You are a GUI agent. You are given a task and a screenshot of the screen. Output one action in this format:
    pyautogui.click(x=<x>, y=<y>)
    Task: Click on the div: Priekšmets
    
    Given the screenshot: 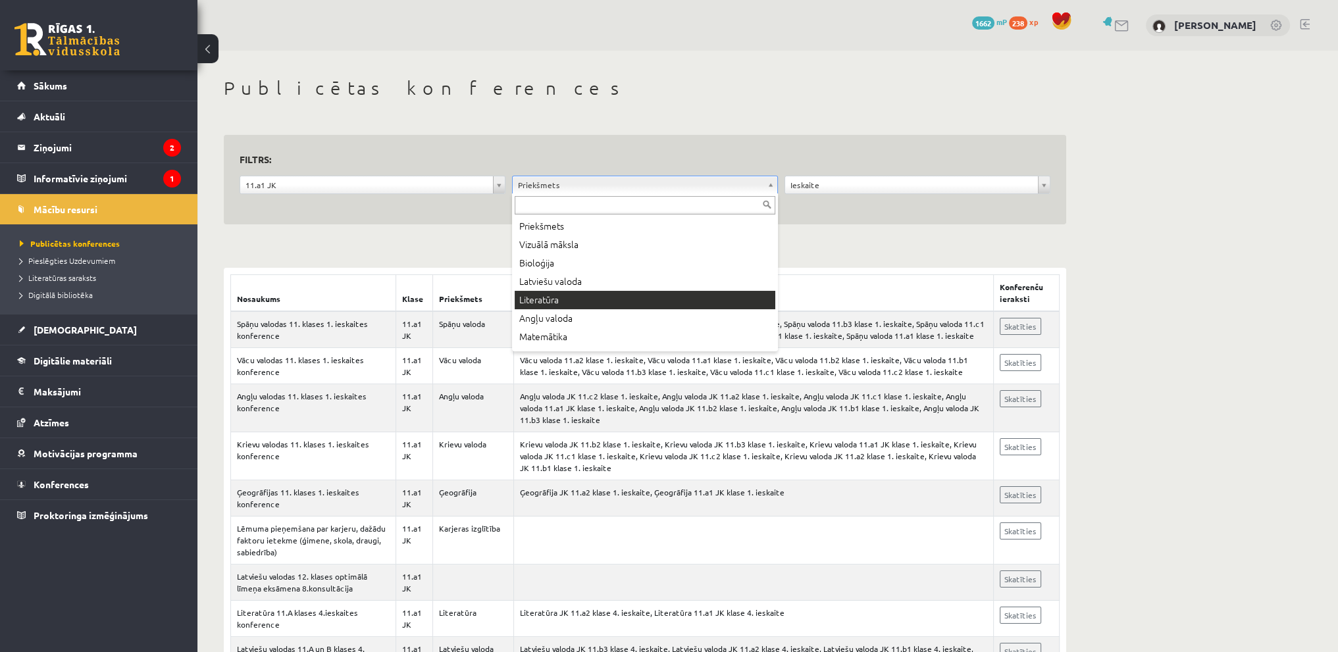 What is the action you would take?
    pyautogui.click(x=645, y=226)
    